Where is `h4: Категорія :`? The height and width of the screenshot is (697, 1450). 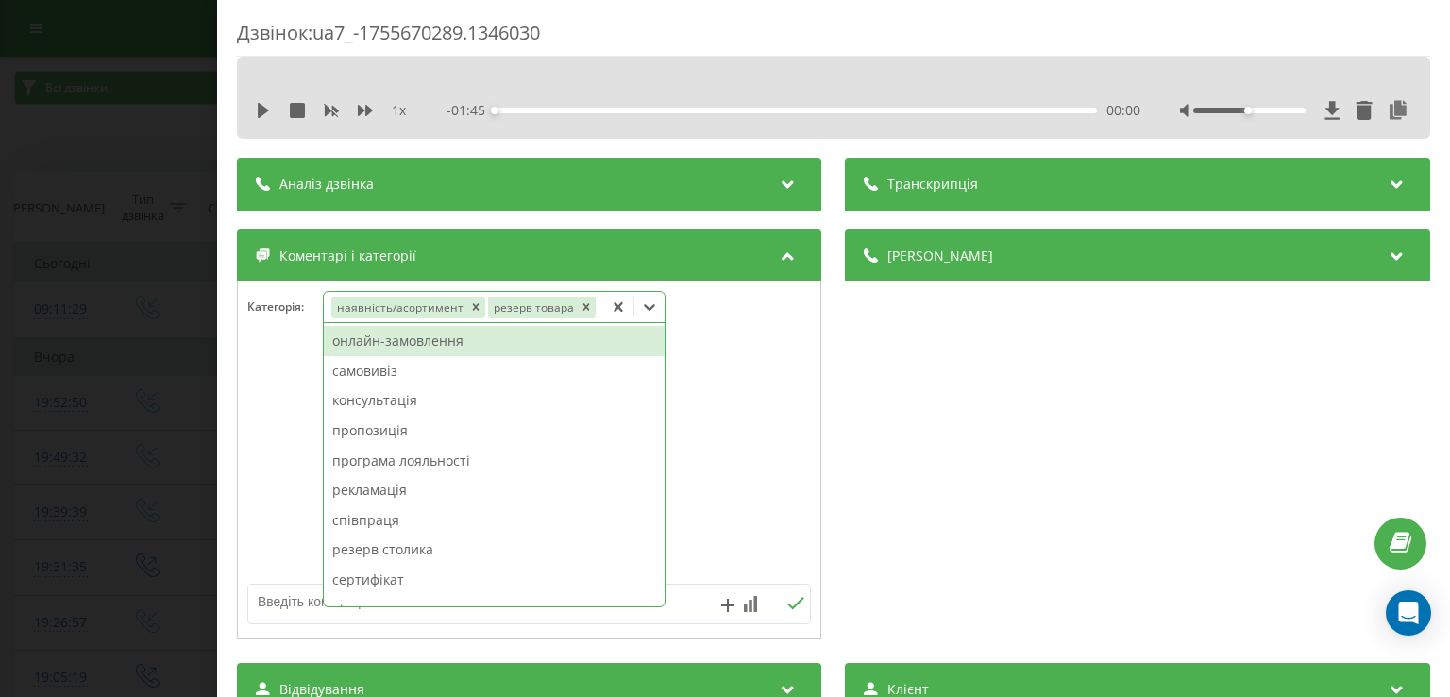
h4: Категорія : is located at coordinates (285, 307).